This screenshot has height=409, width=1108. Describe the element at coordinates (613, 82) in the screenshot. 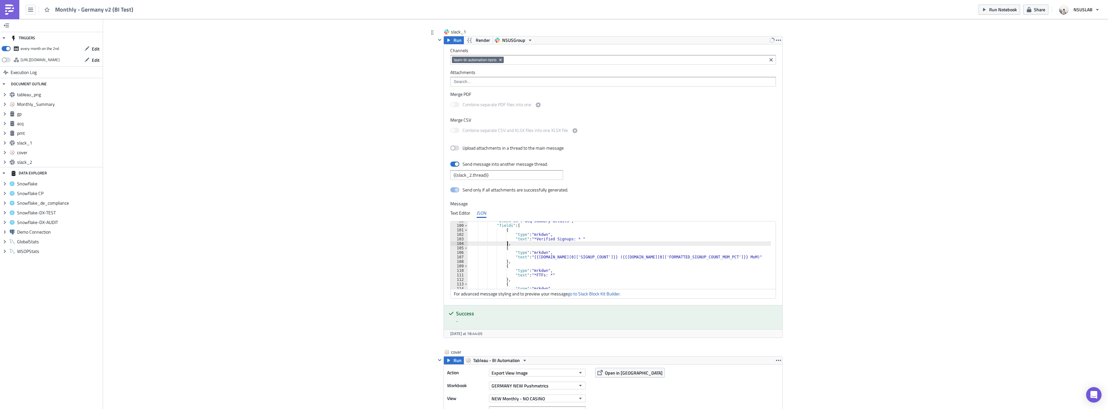

I see `input: Search...` at that location.